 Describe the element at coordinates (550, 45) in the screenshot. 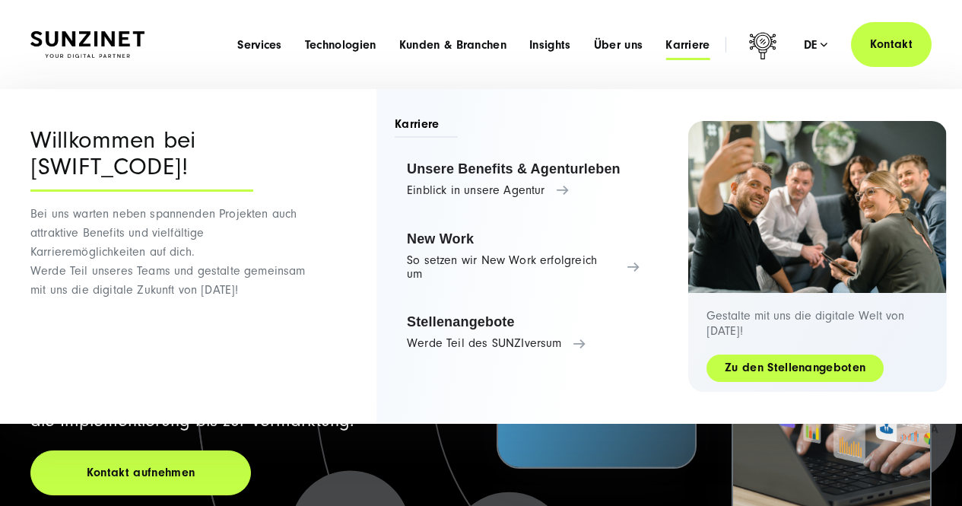

I see `a: Insights` at that location.